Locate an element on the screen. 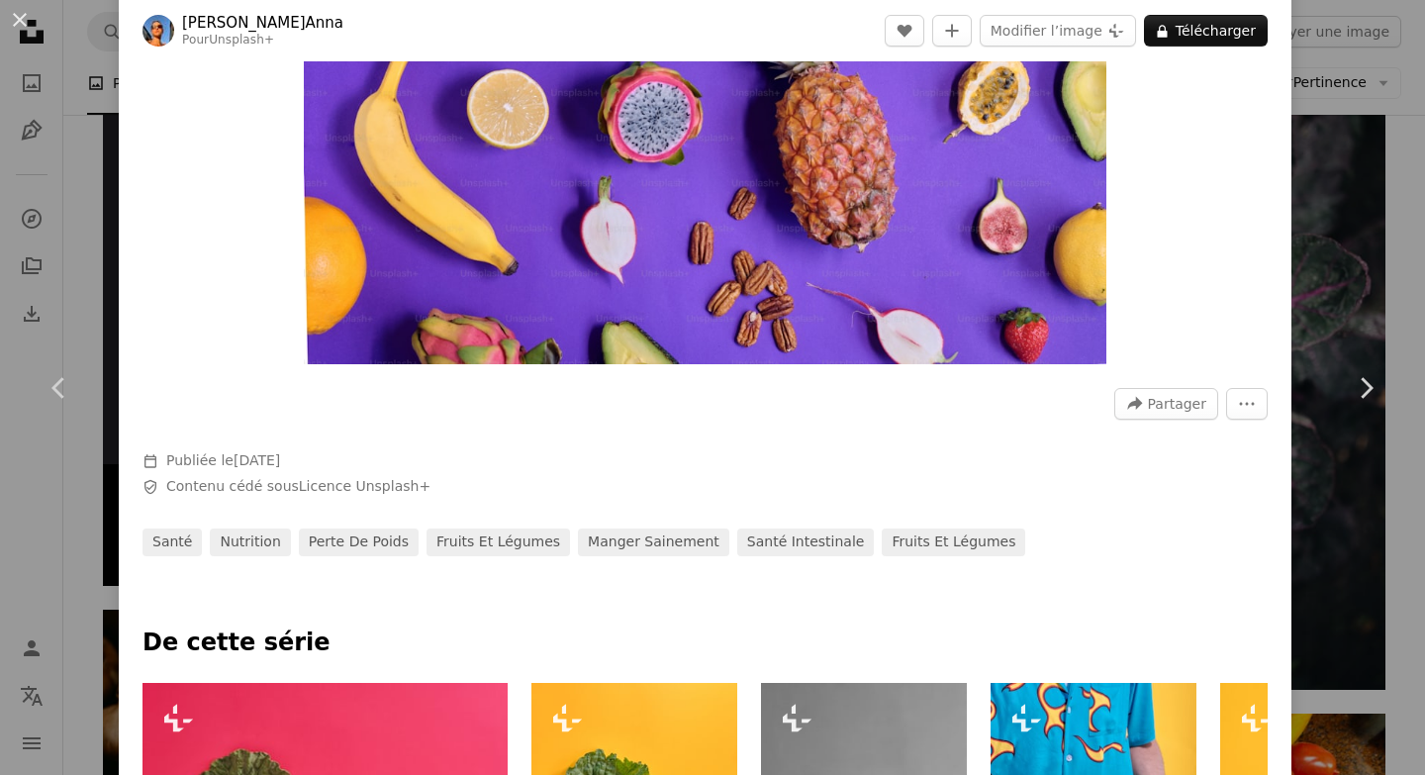 The width and height of the screenshot is (1425, 775). time: 12 février 2024 à 12:50:00 UTC+1 is located at coordinates (256, 460).